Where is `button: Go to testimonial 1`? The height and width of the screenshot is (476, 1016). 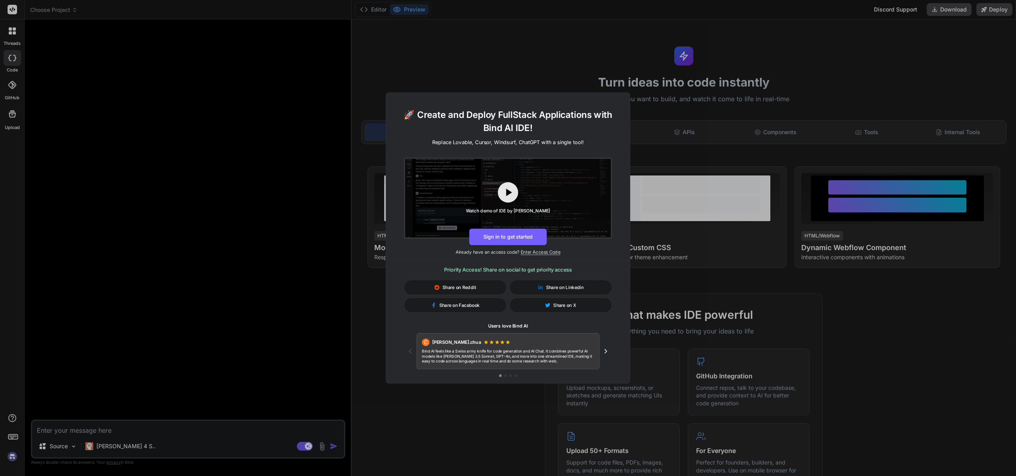 button: Go to testimonial 1 is located at coordinates (500, 375).